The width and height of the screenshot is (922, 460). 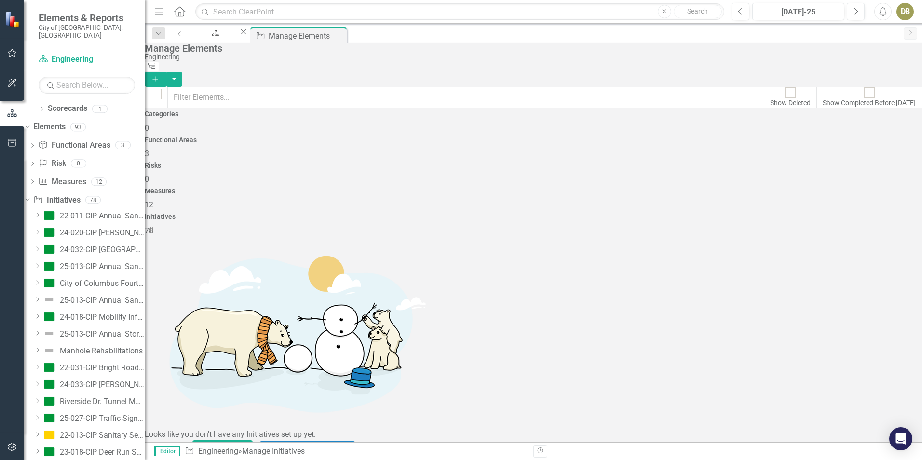 I want to click on a: 25-013-CIP Annual Stormwater Maintenance Program 2025, so click(x=93, y=334).